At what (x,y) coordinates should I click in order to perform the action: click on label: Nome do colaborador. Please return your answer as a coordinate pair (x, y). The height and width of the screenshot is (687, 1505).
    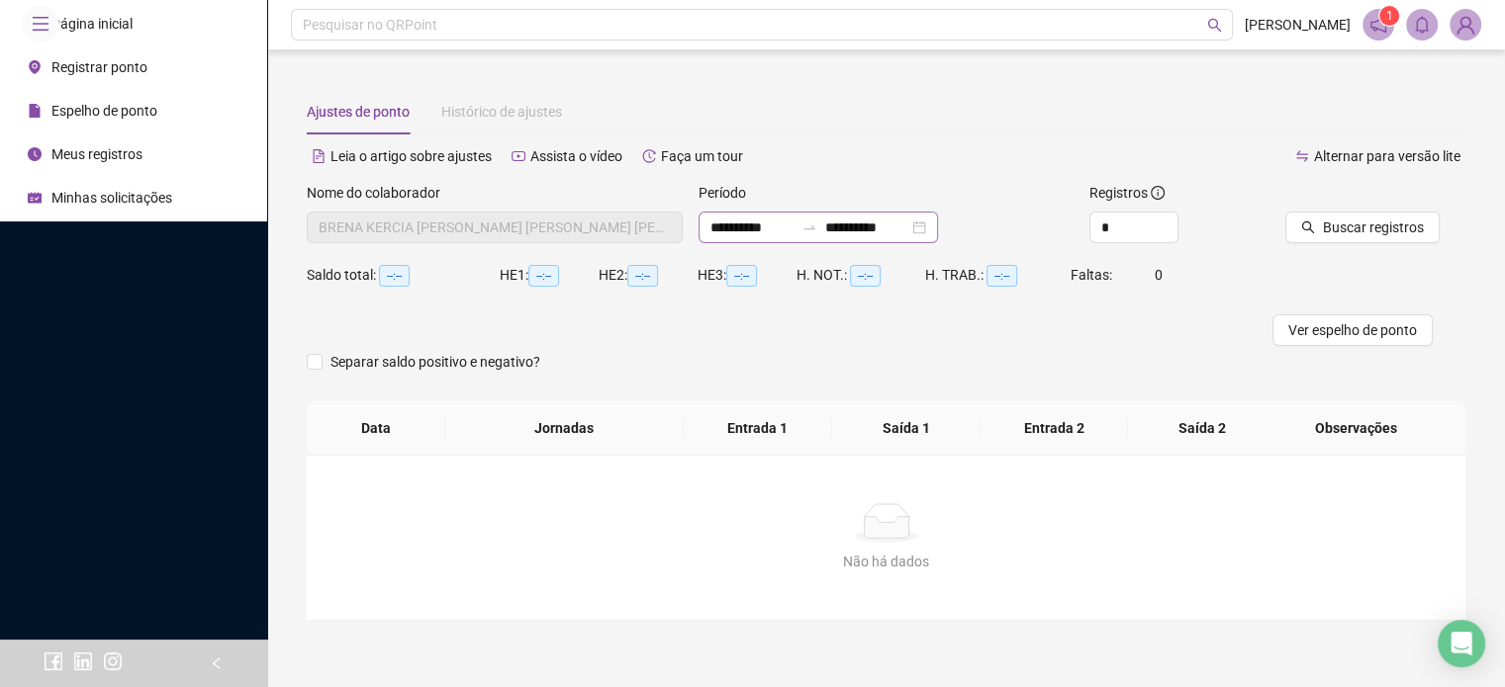
    Looking at the image, I should click on (380, 193).